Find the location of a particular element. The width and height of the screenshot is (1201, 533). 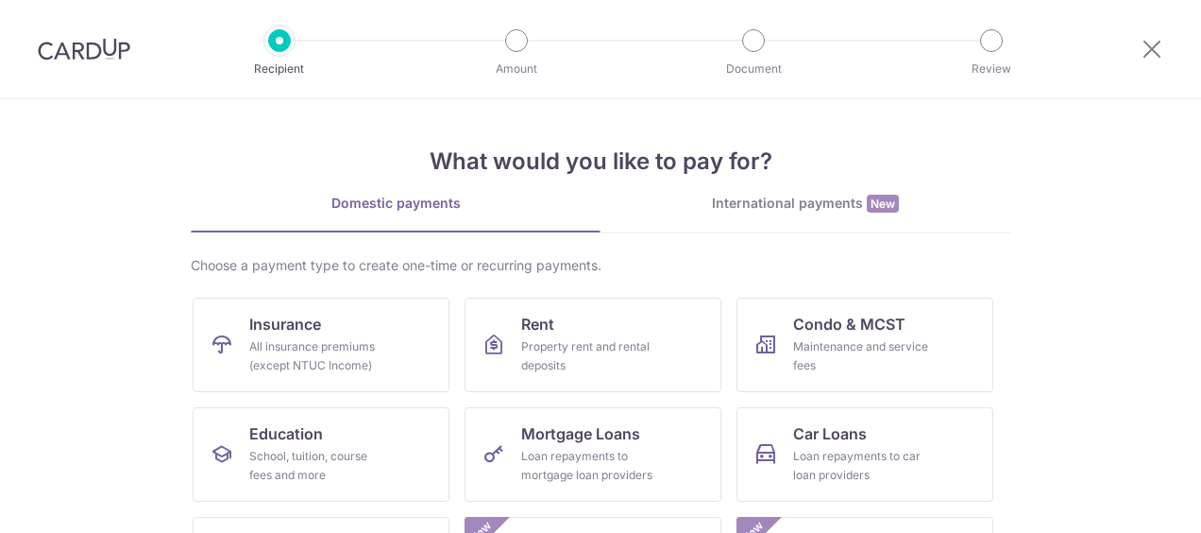

p: Document is located at coordinates (754, 69).